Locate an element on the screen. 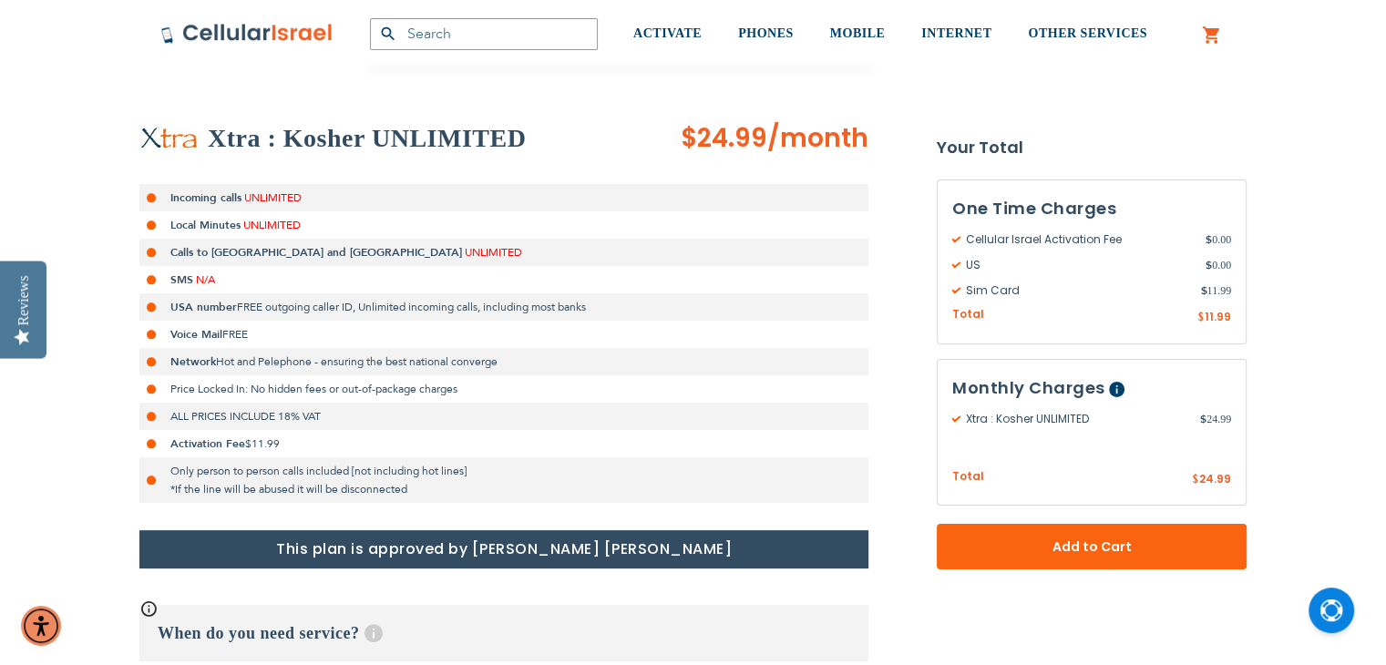  strong: Voice Mail is located at coordinates (196, 335).